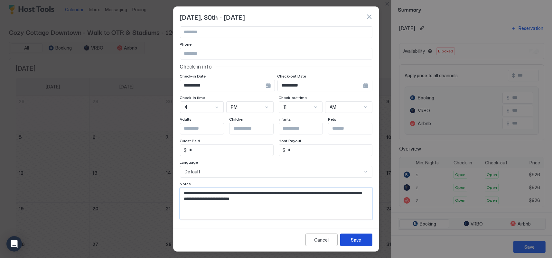 This screenshot has height=258, width=552. Describe the element at coordinates (192, 172) in the screenshot. I see `span: Default` at that location.